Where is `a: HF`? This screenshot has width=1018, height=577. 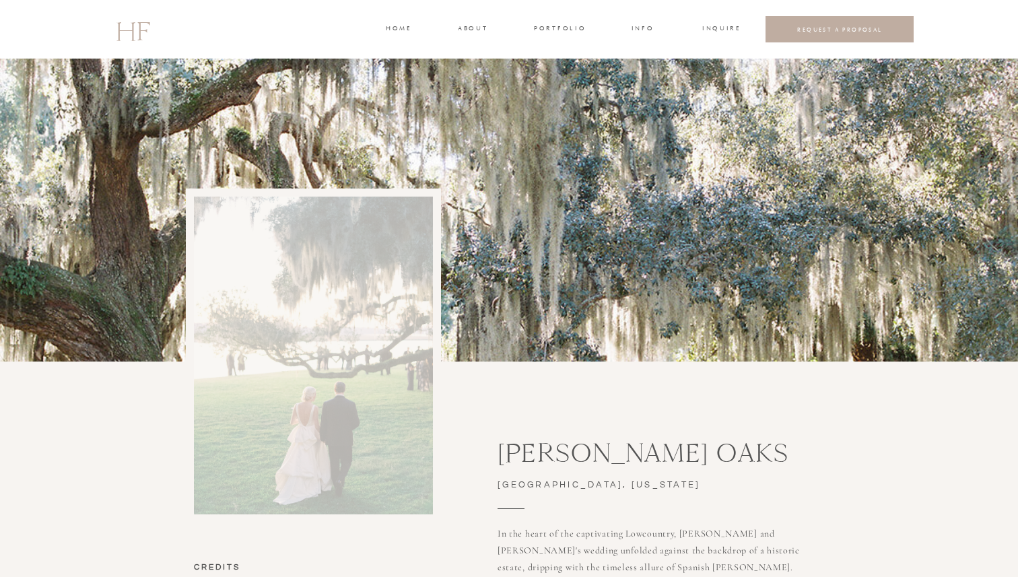 a: HF is located at coordinates (133, 30).